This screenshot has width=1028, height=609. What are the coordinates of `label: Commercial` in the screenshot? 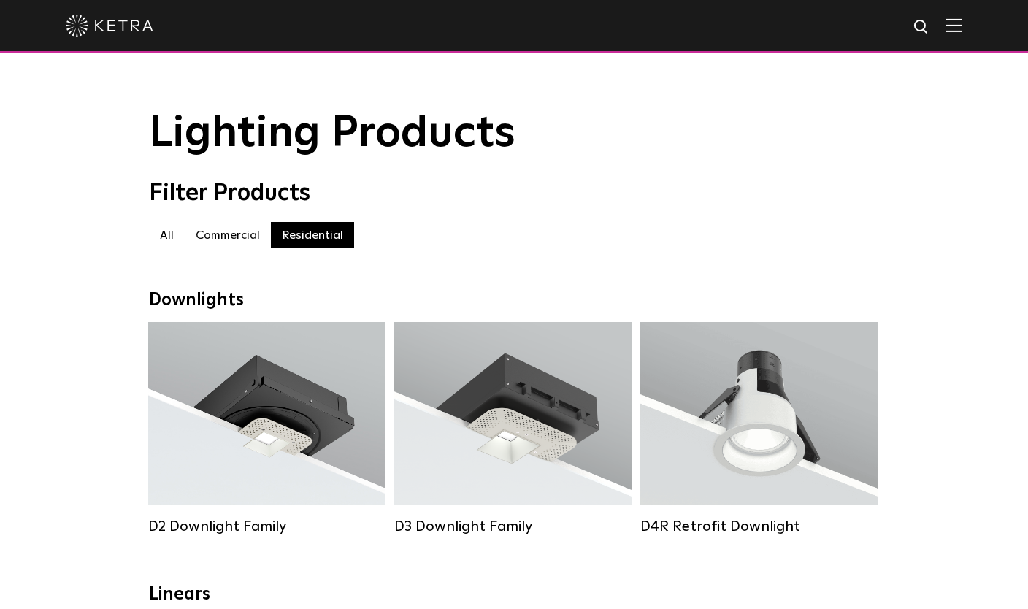 It's located at (228, 235).